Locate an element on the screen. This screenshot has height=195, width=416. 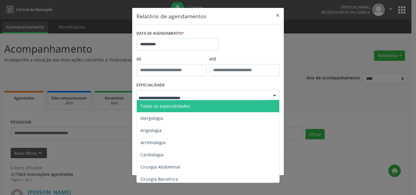
label: ATÉ is located at coordinates (244, 59).